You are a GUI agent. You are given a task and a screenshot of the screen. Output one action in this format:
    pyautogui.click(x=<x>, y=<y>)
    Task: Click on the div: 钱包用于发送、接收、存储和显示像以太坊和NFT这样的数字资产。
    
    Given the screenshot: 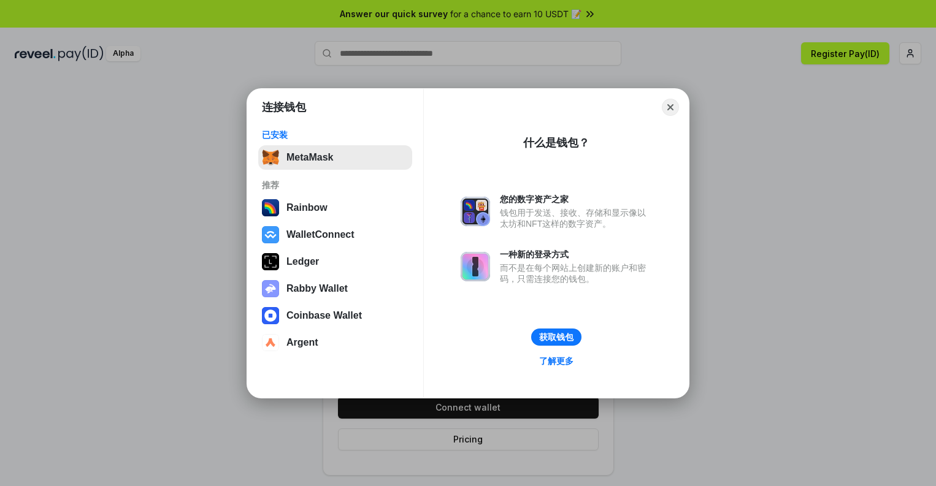 What is the action you would take?
    pyautogui.click(x=576, y=218)
    